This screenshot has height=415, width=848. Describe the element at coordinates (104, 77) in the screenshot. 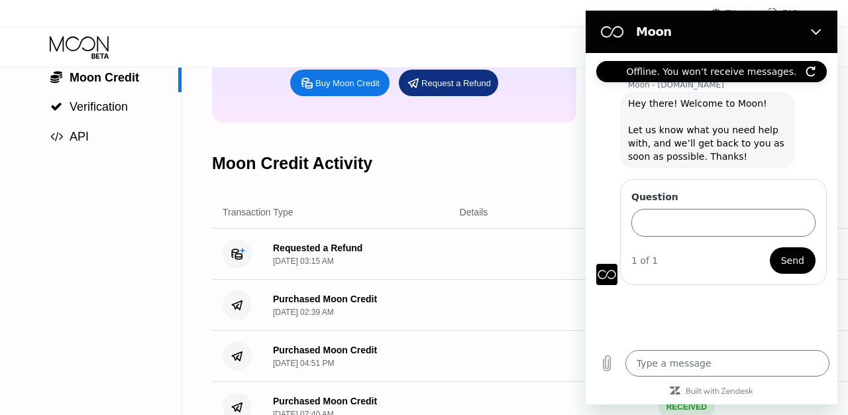

I see `span: Moon Credit` at that location.